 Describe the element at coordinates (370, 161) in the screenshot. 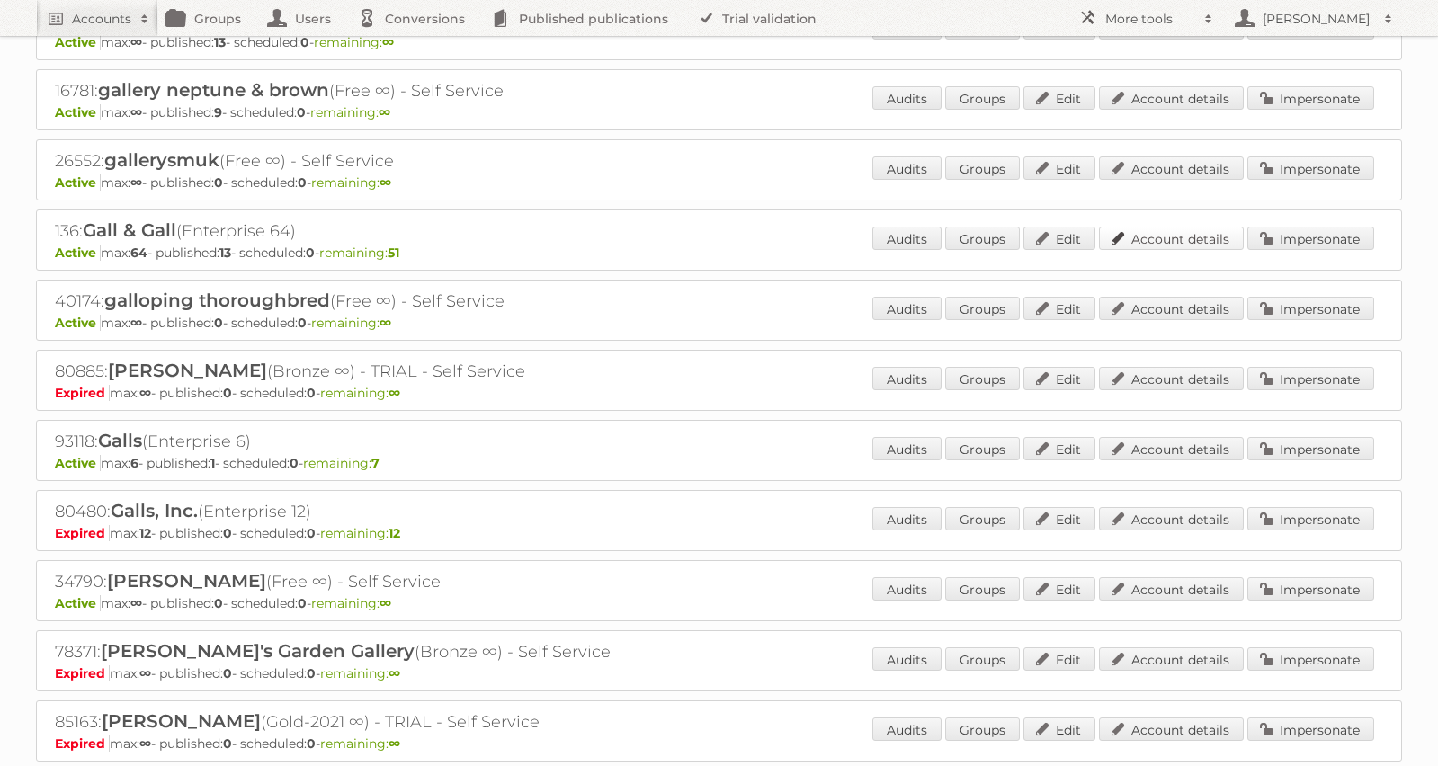

I see `h2: 26552: (Free ∞) - Self Service` at that location.